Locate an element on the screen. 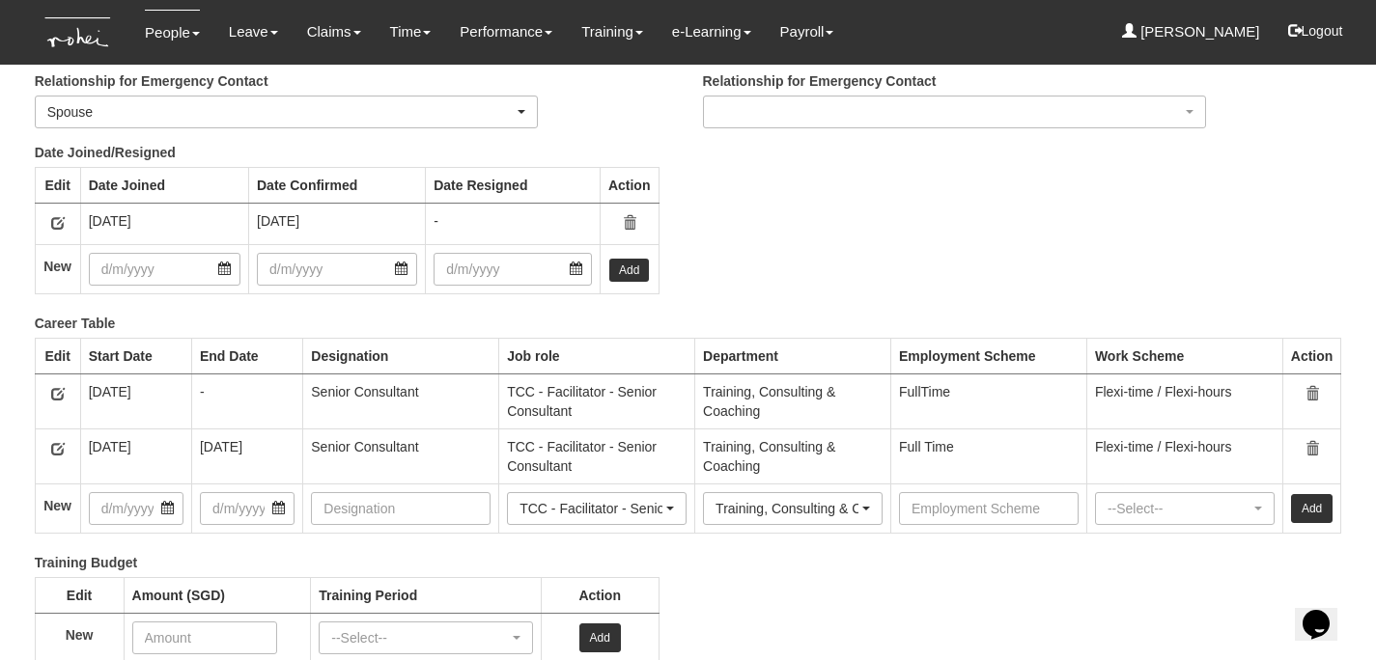 The height and width of the screenshot is (660, 1376). label: Training Budget is located at coordinates (86, 563).